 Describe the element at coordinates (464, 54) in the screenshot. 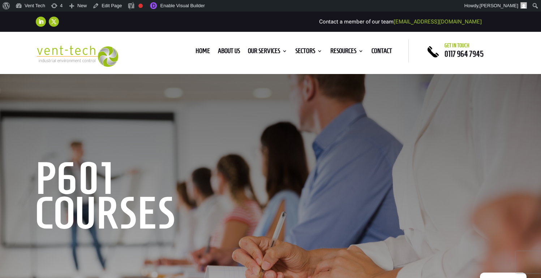

I see `a: 0117 964 7945` at that location.